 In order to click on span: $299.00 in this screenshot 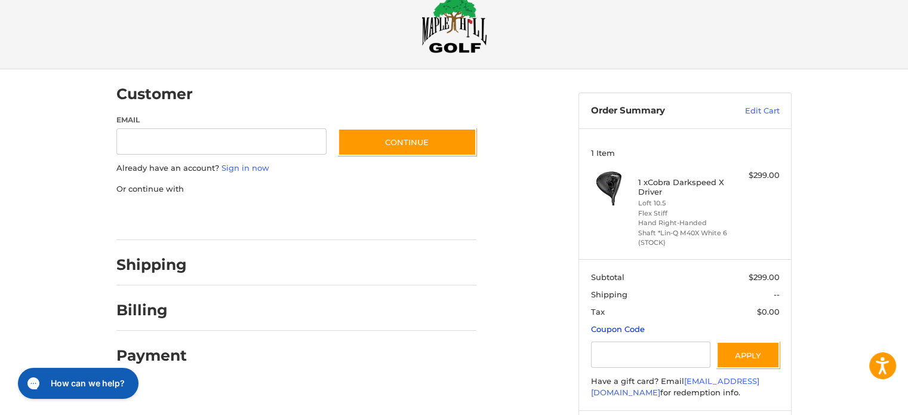, I will do `click(764, 277)`.